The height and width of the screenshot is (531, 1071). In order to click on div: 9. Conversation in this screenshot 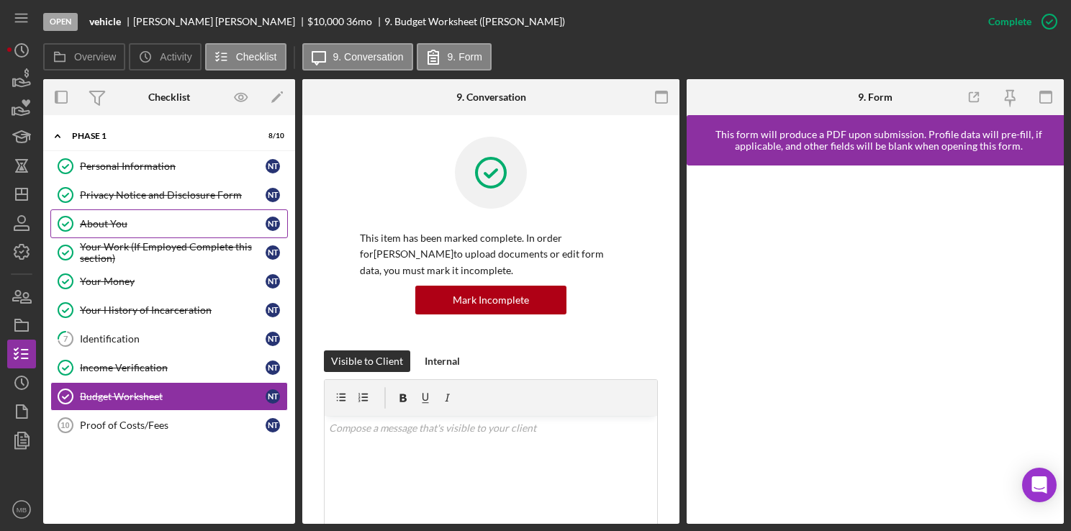, I will do `click(491, 97)`.